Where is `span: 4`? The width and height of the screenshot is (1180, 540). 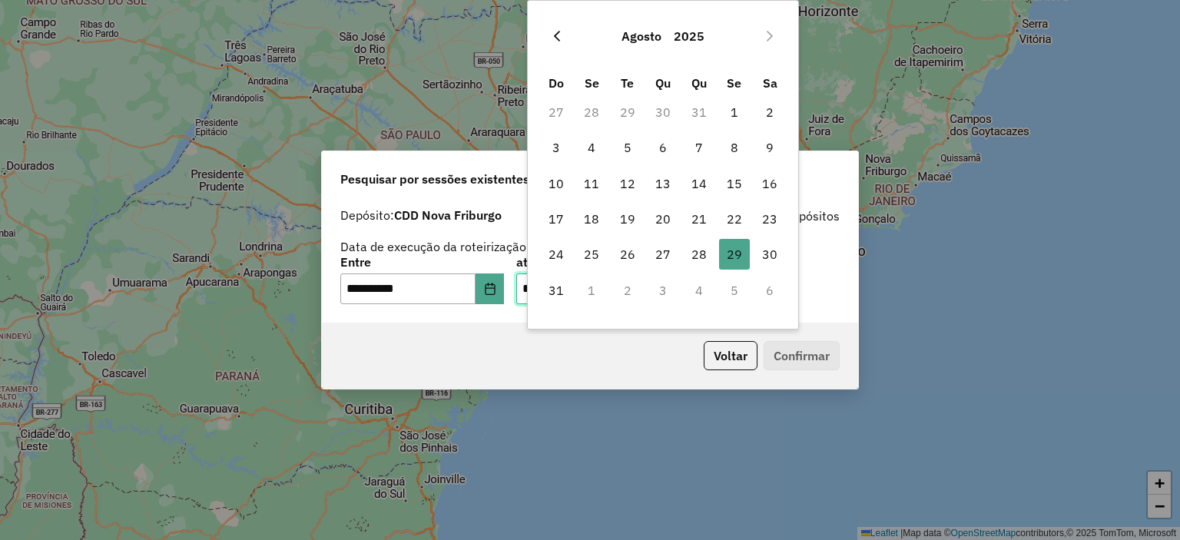 span: 4 is located at coordinates (591, 147).